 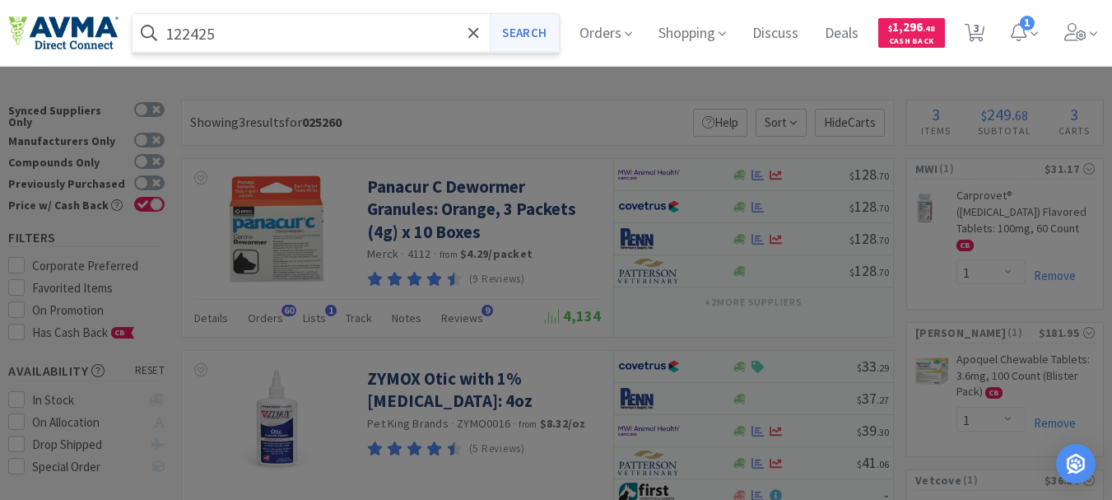 What do you see at coordinates (911, 26) in the screenshot?
I see `span: 1,296` at bounding box center [911, 26].